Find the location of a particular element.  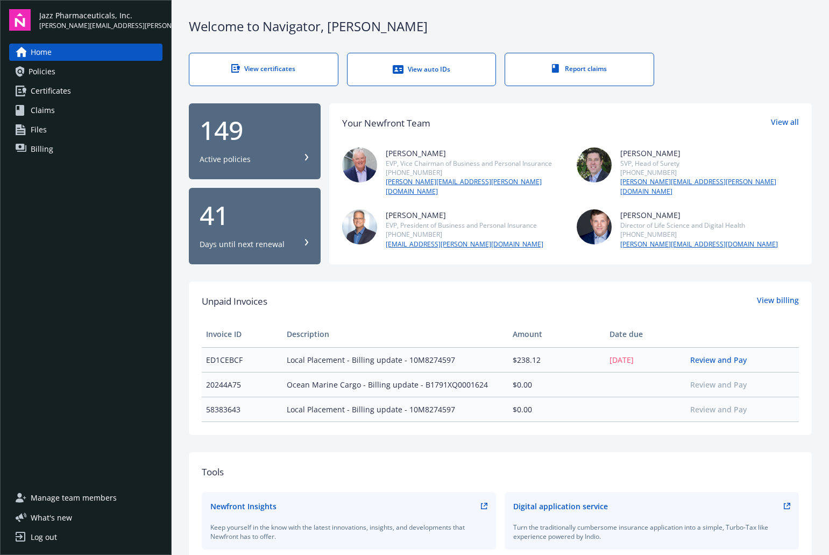

div: Report claims is located at coordinates (580, 68).